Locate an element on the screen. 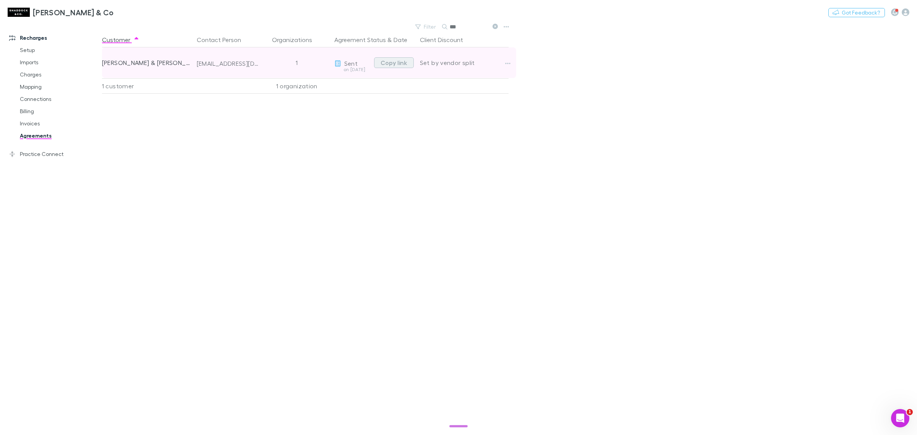 The image size is (917, 435). a: Invoices is located at coordinates (60, 123).